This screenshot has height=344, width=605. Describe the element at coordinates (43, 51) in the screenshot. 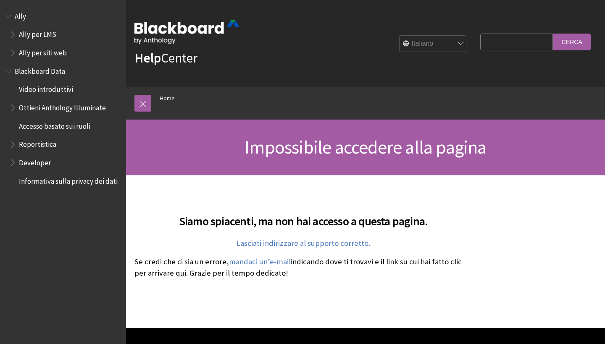

I see `span: Ally per siti web` at that location.